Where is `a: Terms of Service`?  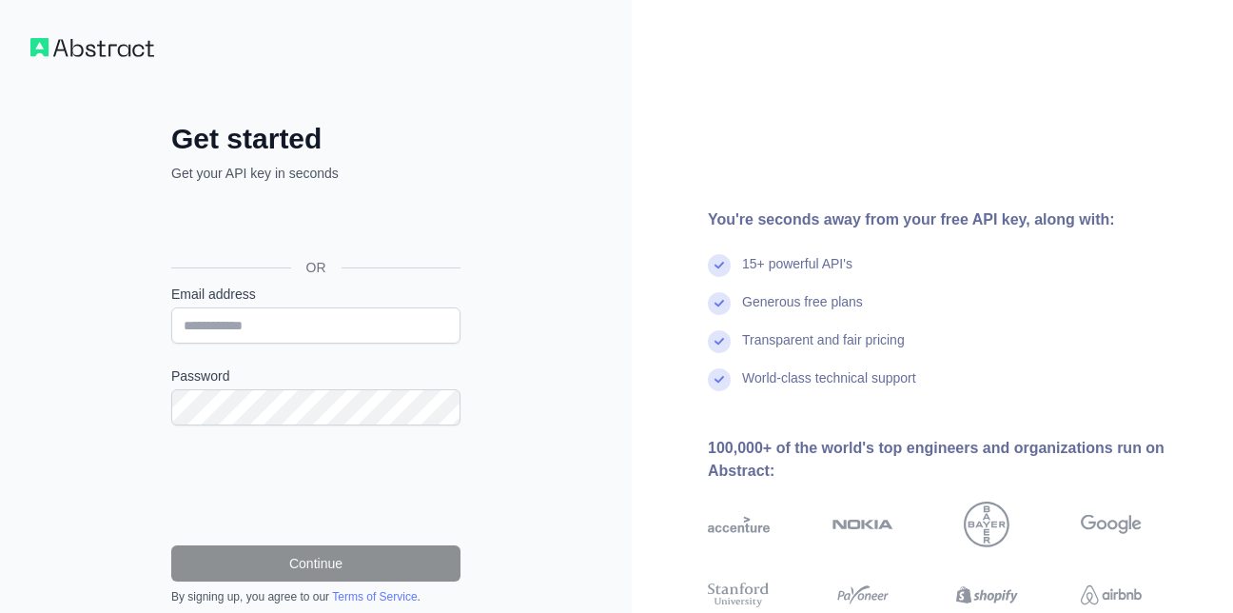
a: Terms of Service is located at coordinates (374, 597).